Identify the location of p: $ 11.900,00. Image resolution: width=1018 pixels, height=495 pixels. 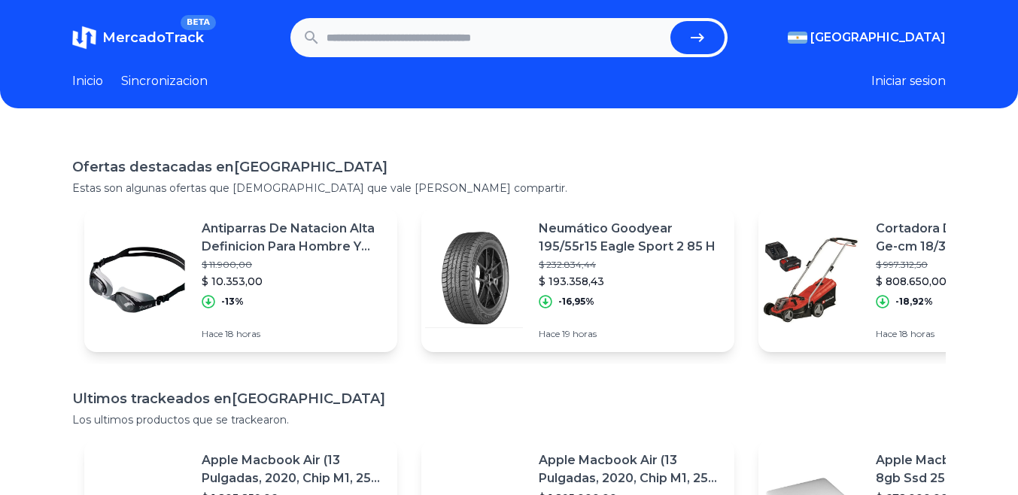
(293, 265).